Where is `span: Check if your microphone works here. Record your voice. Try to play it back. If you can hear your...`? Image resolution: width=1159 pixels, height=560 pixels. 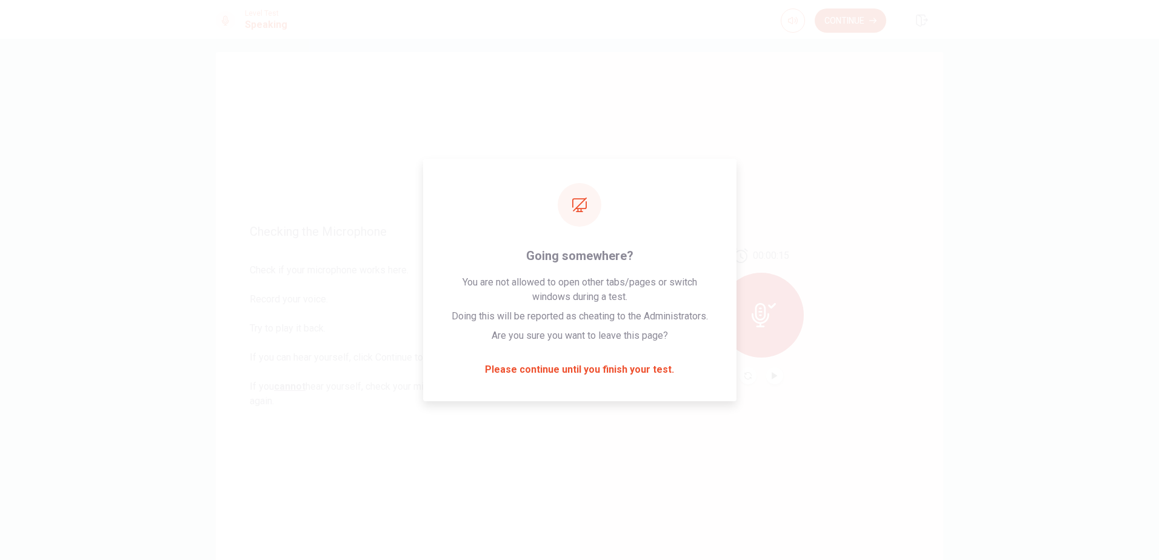
span: Check if your microphone works here. Record your voice. Try to play it back. If you can hear your... is located at coordinates (398, 336).